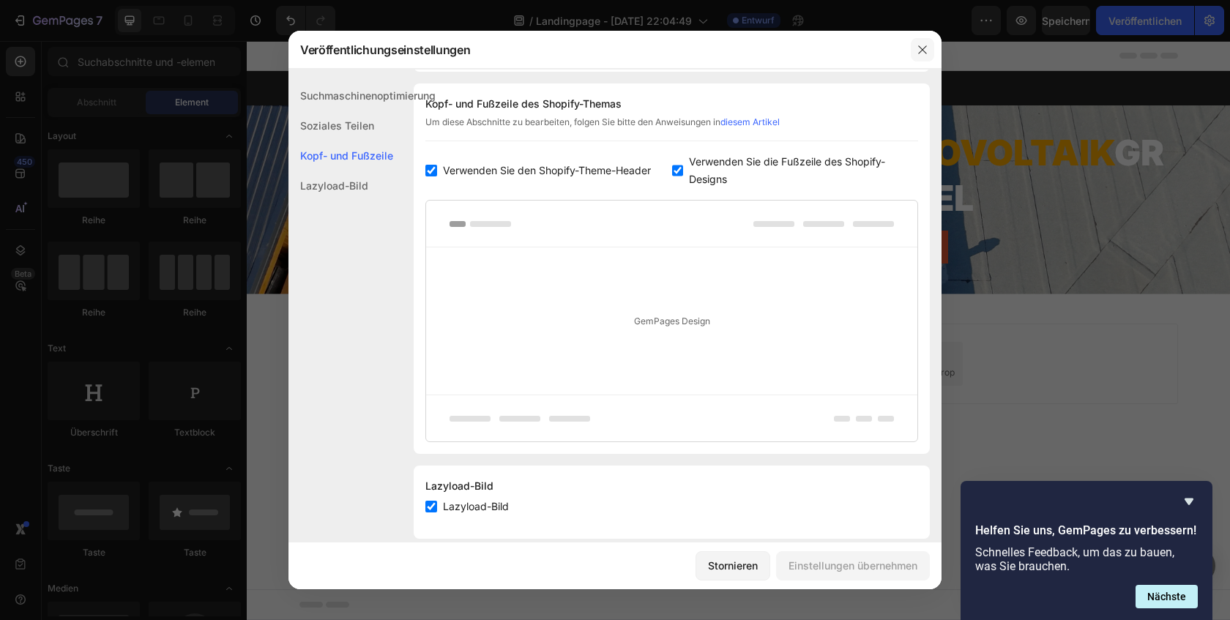 This screenshot has height=620, width=1230. Describe the element at coordinates (733, 565) in the screenshot. I see `font: Stornieren` at that location.